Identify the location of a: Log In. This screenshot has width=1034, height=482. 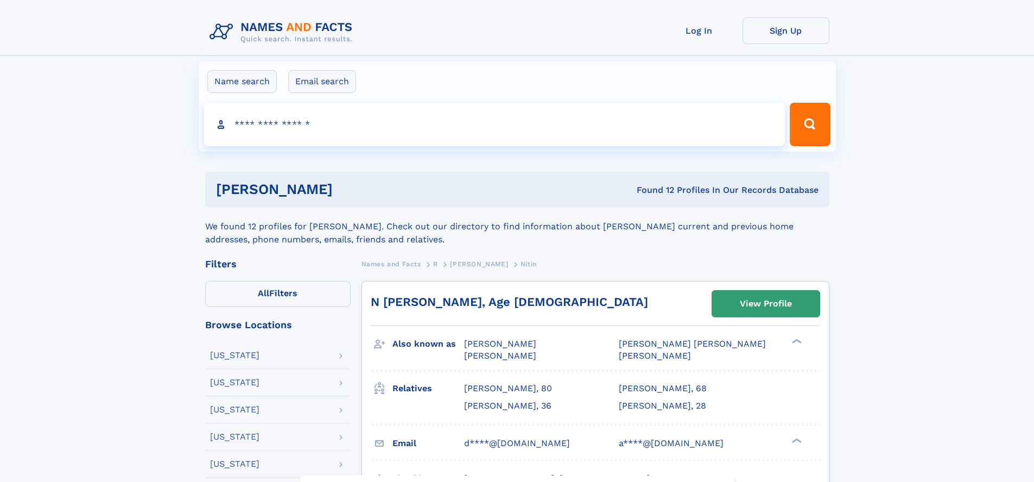
(699, 30).